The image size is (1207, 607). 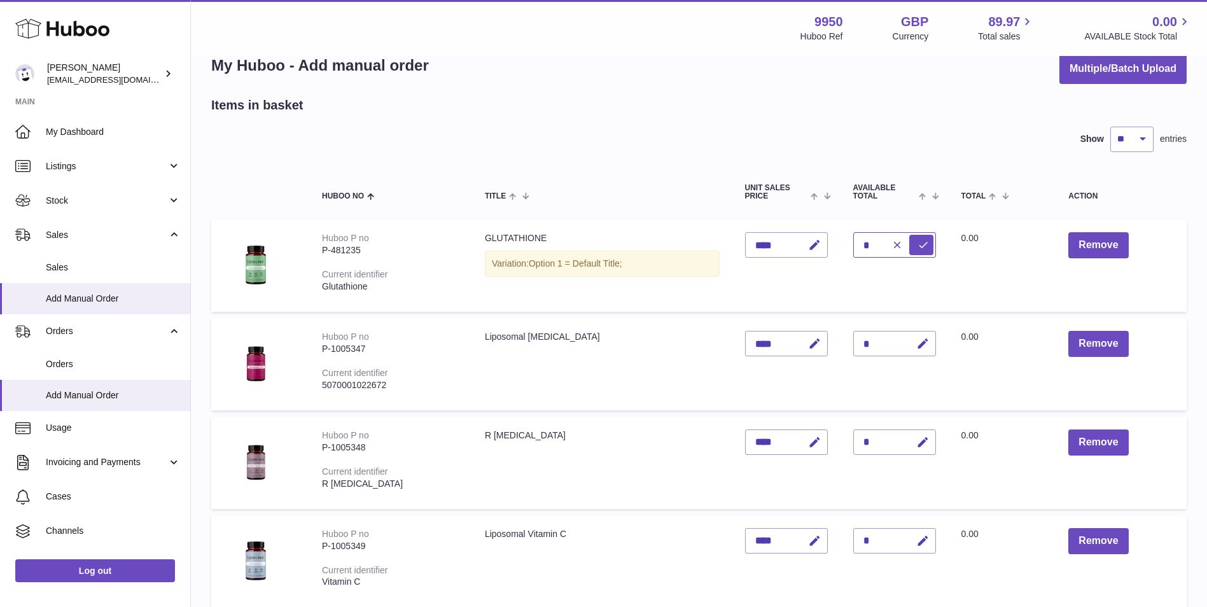 I want to click on span: Cases, so click(x=113, y=496).